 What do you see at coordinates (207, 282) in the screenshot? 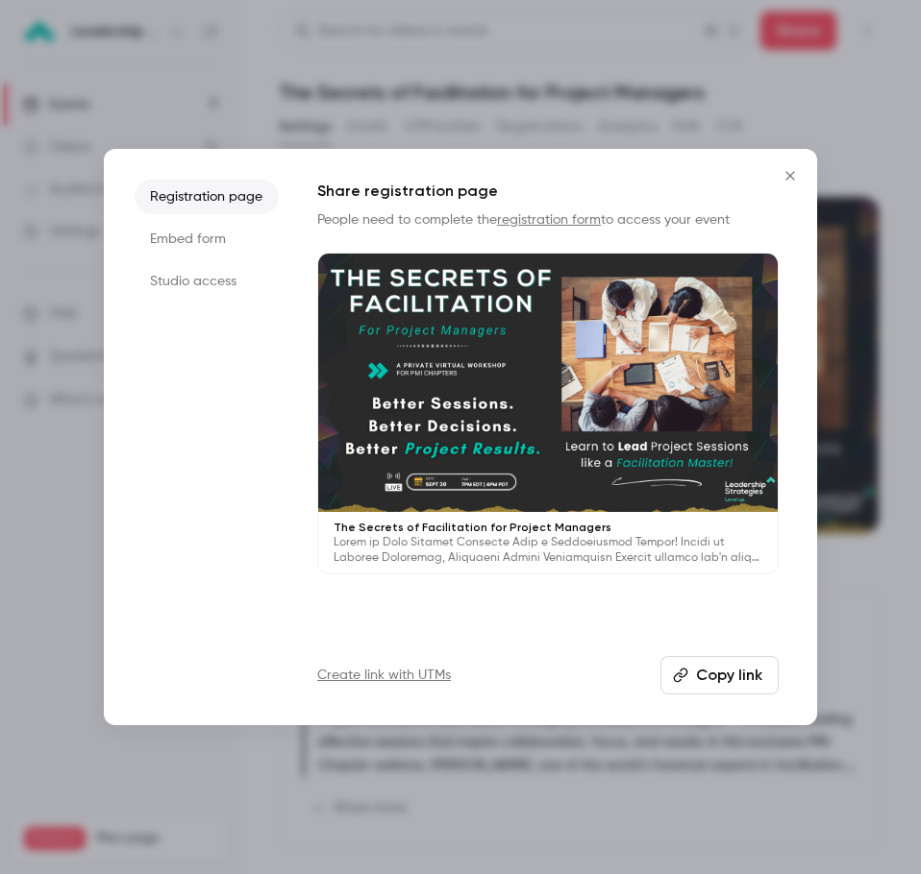
I see `li: Studio access` at bounding box center [207, 282].